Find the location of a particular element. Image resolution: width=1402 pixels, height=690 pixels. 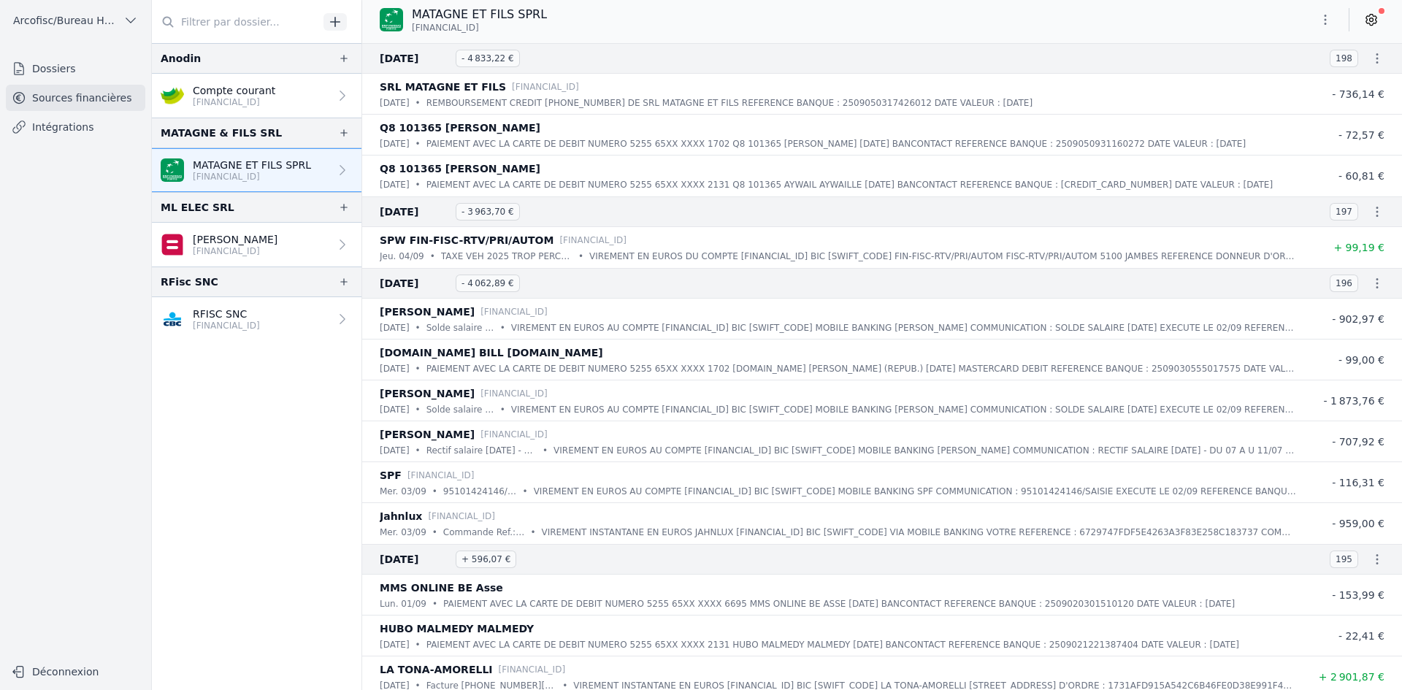

span: - 72,57 € is located at coordinates (1361, 135).